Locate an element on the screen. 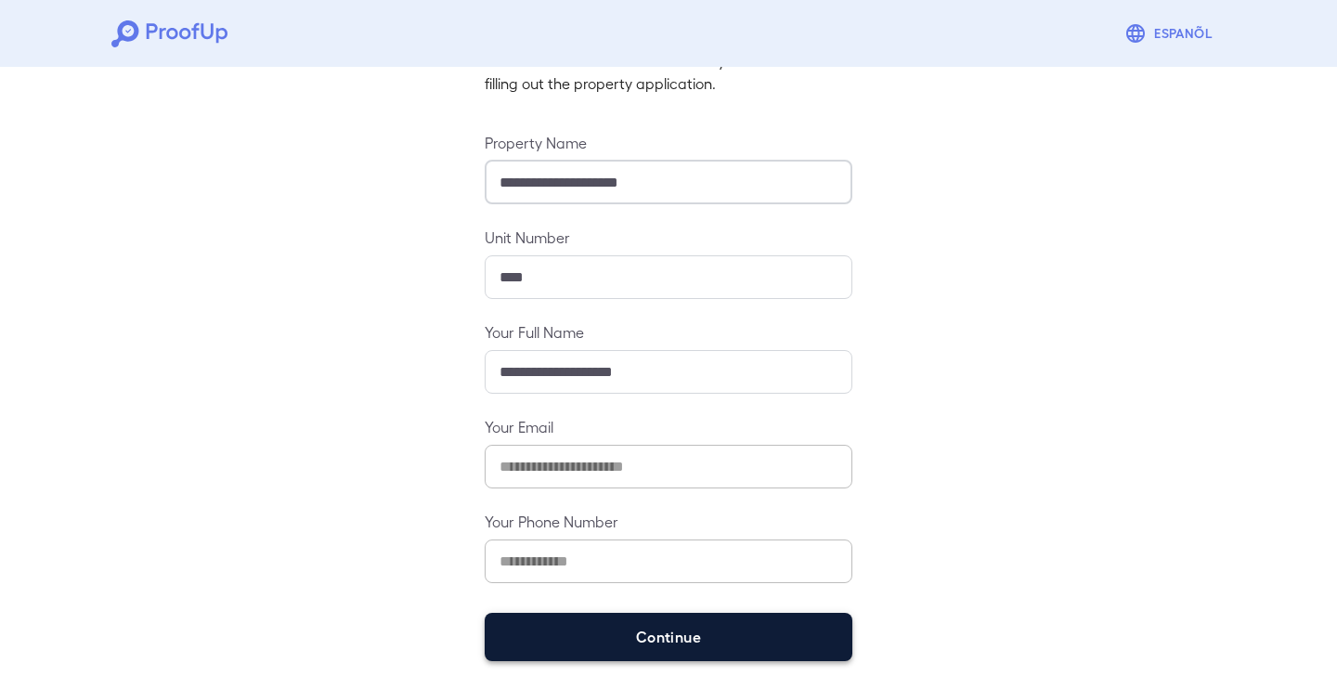  button: Espanõl is located at coordinates (1171, 33).